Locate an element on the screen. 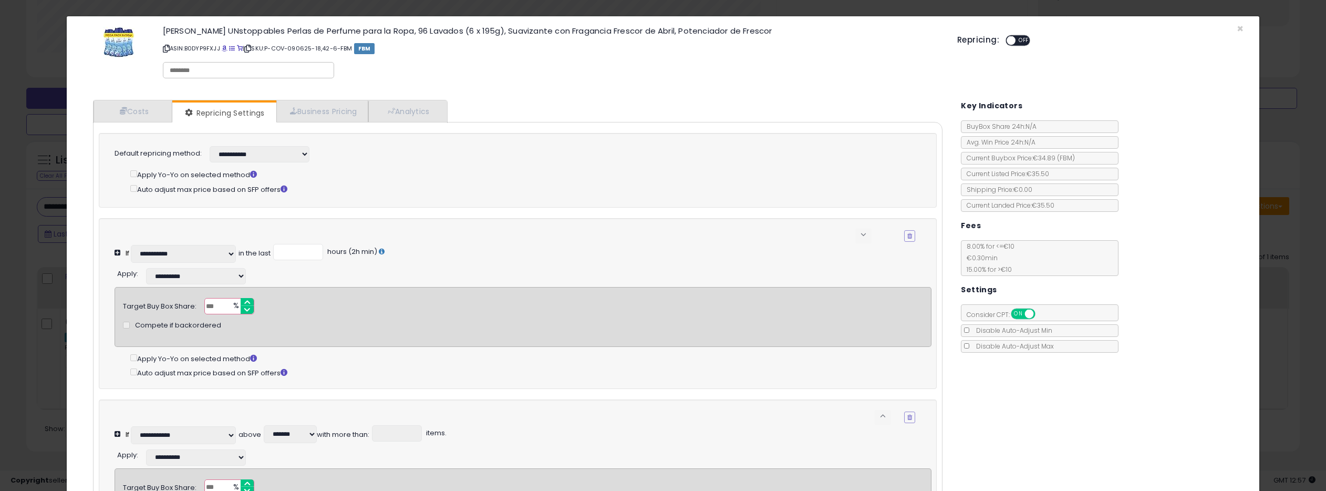 This screenshot has height=491, width=1326. p: ASIN: B0DYP9FXJJ | SKU: P-COV-090625-18,42-6-FBM is located at coordinates (552, 48).